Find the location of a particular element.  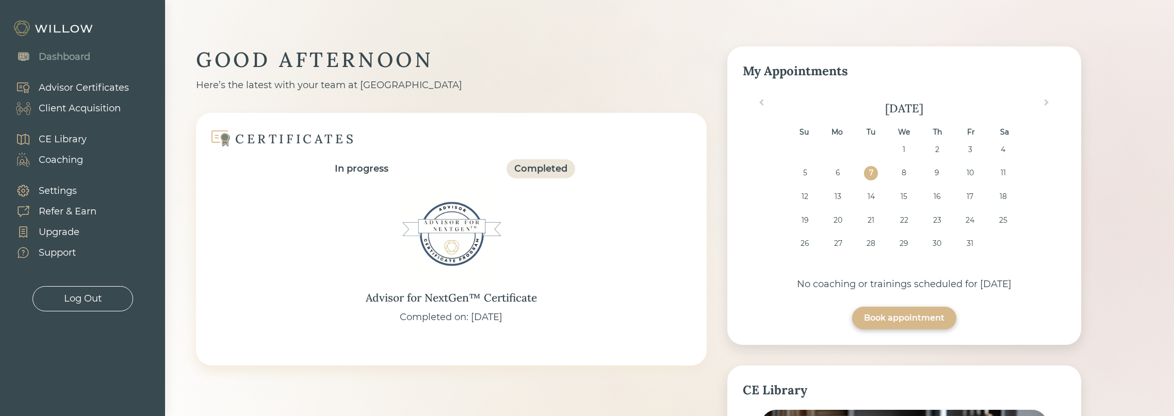

a: Upgrade is located at coordinates (51, 232).